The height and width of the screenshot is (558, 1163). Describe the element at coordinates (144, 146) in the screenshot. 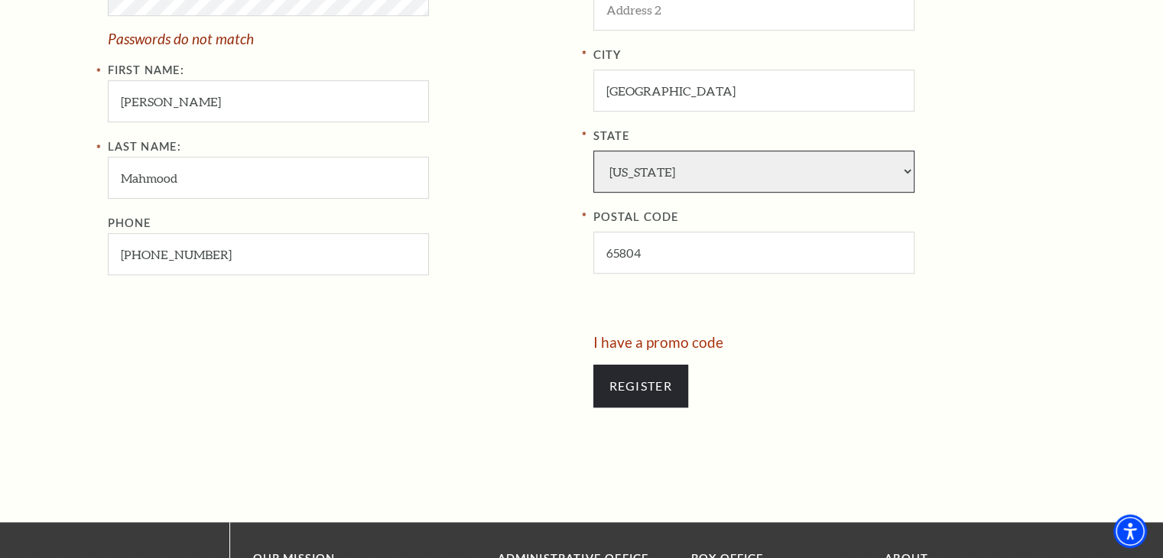

I see `label: Last Name:` at that location.